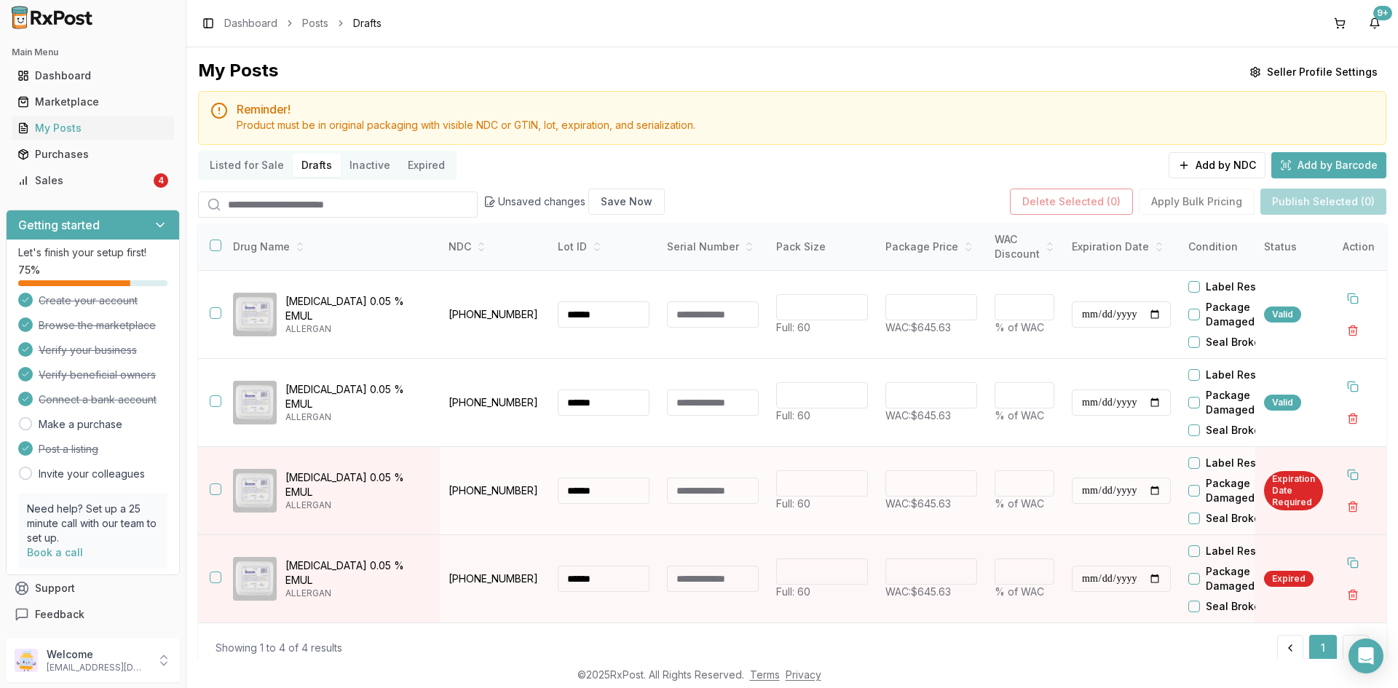 Image resolution: width=1398 pixels, height=688 pixels. I want to click on th: Condition, so click(1235, 247).